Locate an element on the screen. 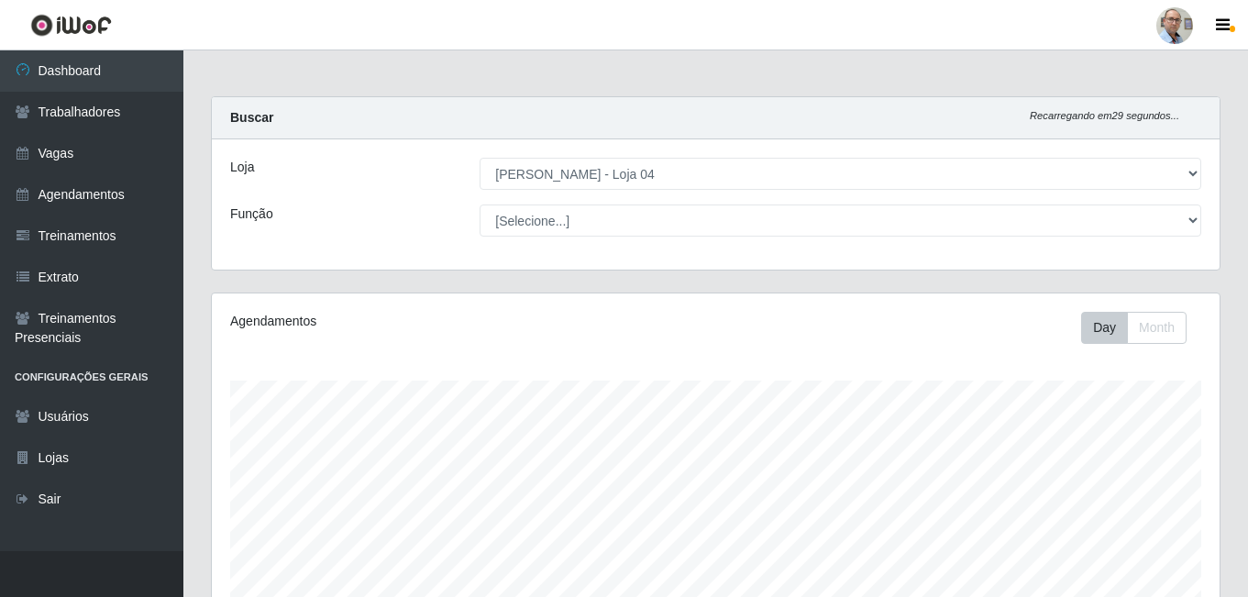  i: Recarregando em 29 segundos... is located at coordinates (1104, 116).